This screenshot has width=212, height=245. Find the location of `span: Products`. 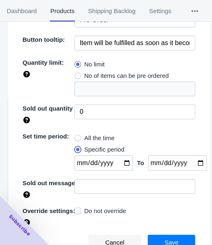

span: Products is located at coordinates (62, 11).